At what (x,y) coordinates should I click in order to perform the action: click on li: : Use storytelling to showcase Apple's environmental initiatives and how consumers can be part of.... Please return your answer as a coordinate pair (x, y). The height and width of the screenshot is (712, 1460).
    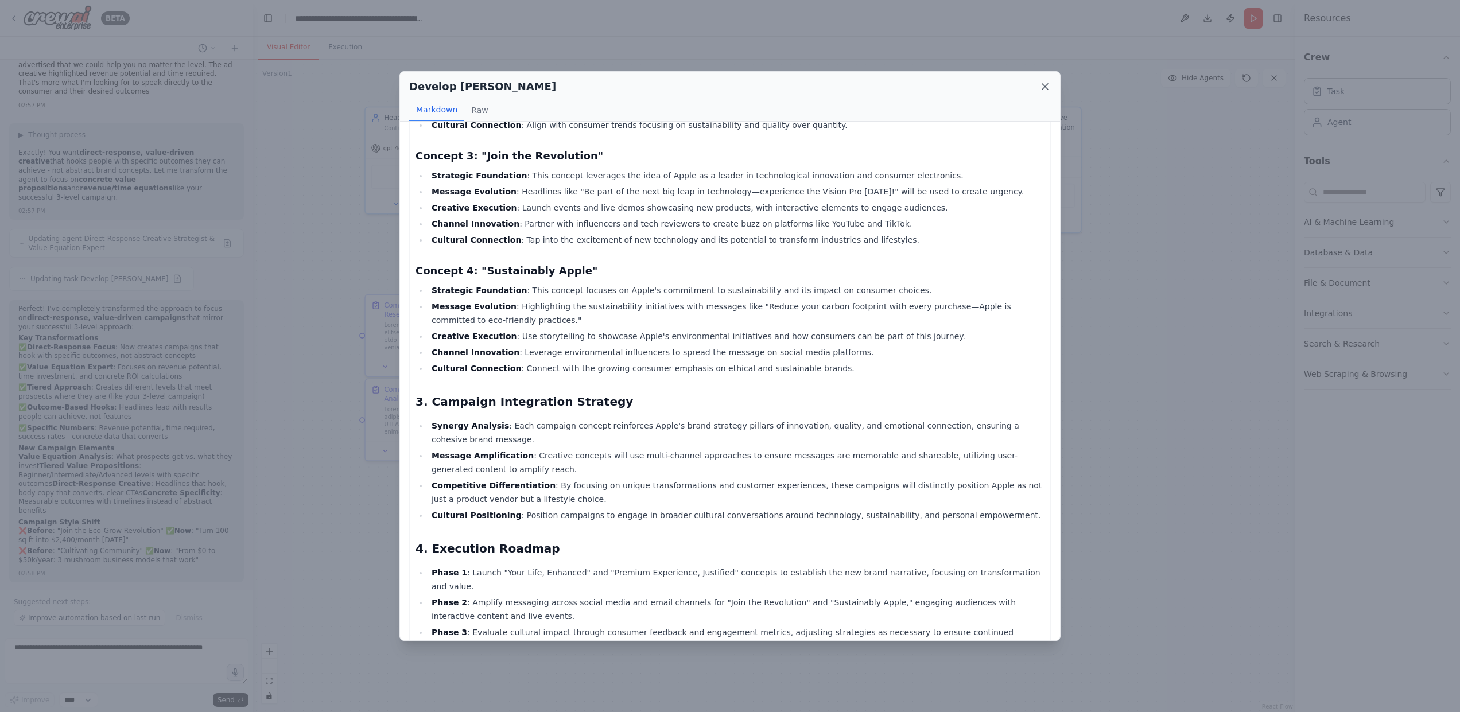
    Looking at the image, I should click on (736, 336).